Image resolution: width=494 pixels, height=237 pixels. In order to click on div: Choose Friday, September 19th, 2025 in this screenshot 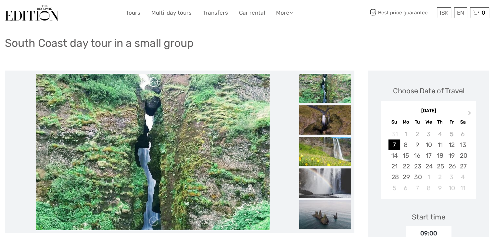, I will do `click(451, 155)`.